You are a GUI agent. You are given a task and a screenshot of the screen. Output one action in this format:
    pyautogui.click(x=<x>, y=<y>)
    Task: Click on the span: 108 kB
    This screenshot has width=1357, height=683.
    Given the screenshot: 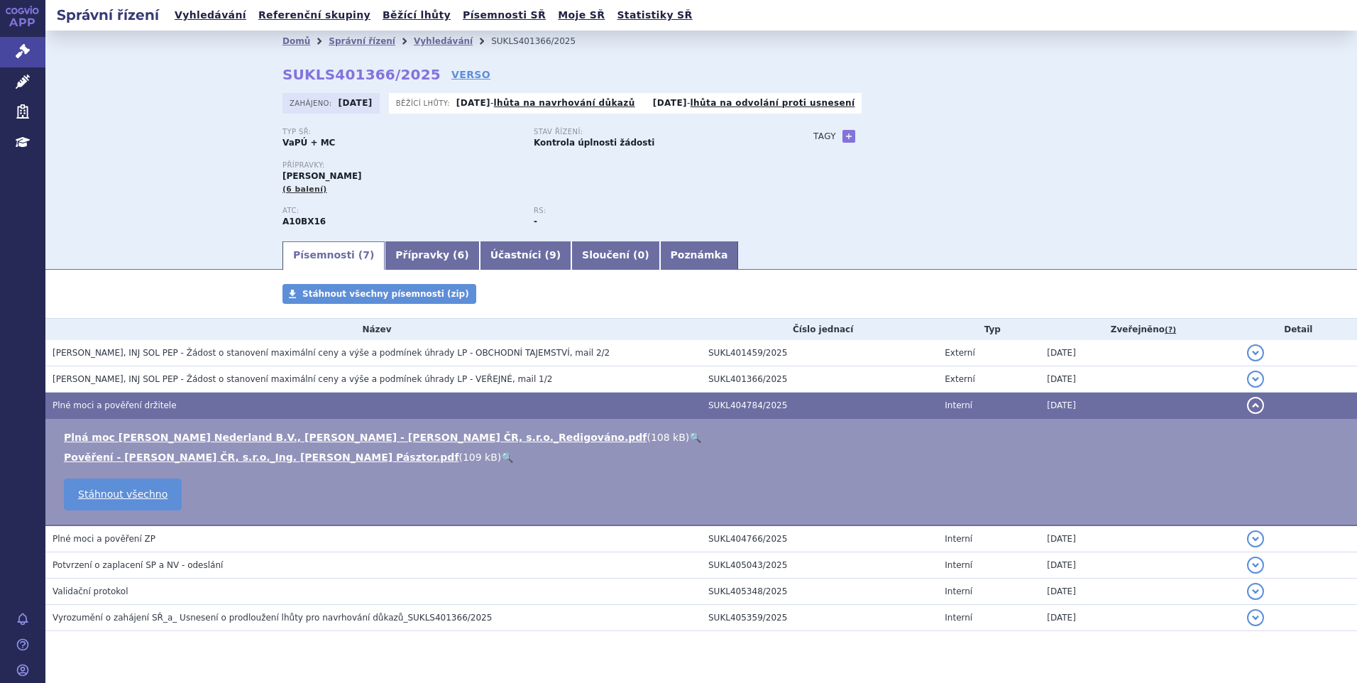 What is the action you would take?
    pyautogui.click(x=668, y=437)
    